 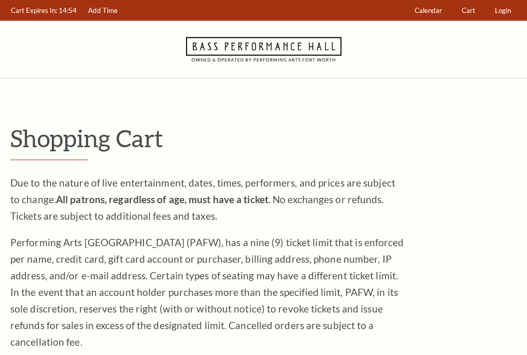 I want to click on p: Shopping Cart, so click(x=263, y=138).